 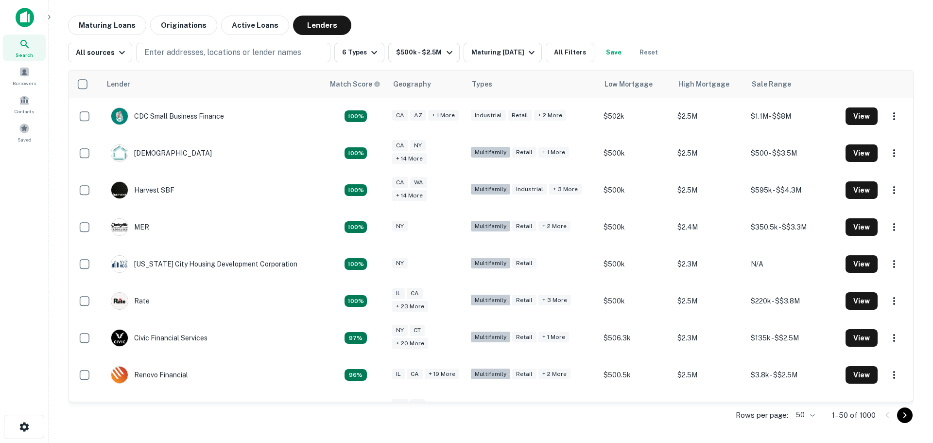 I want to click on button: Active Loans, so click(x=255, y=25).